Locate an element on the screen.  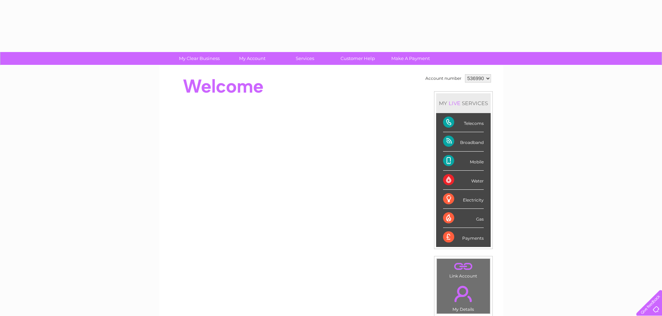
div: LIVE is located at coordinates (454, 103).